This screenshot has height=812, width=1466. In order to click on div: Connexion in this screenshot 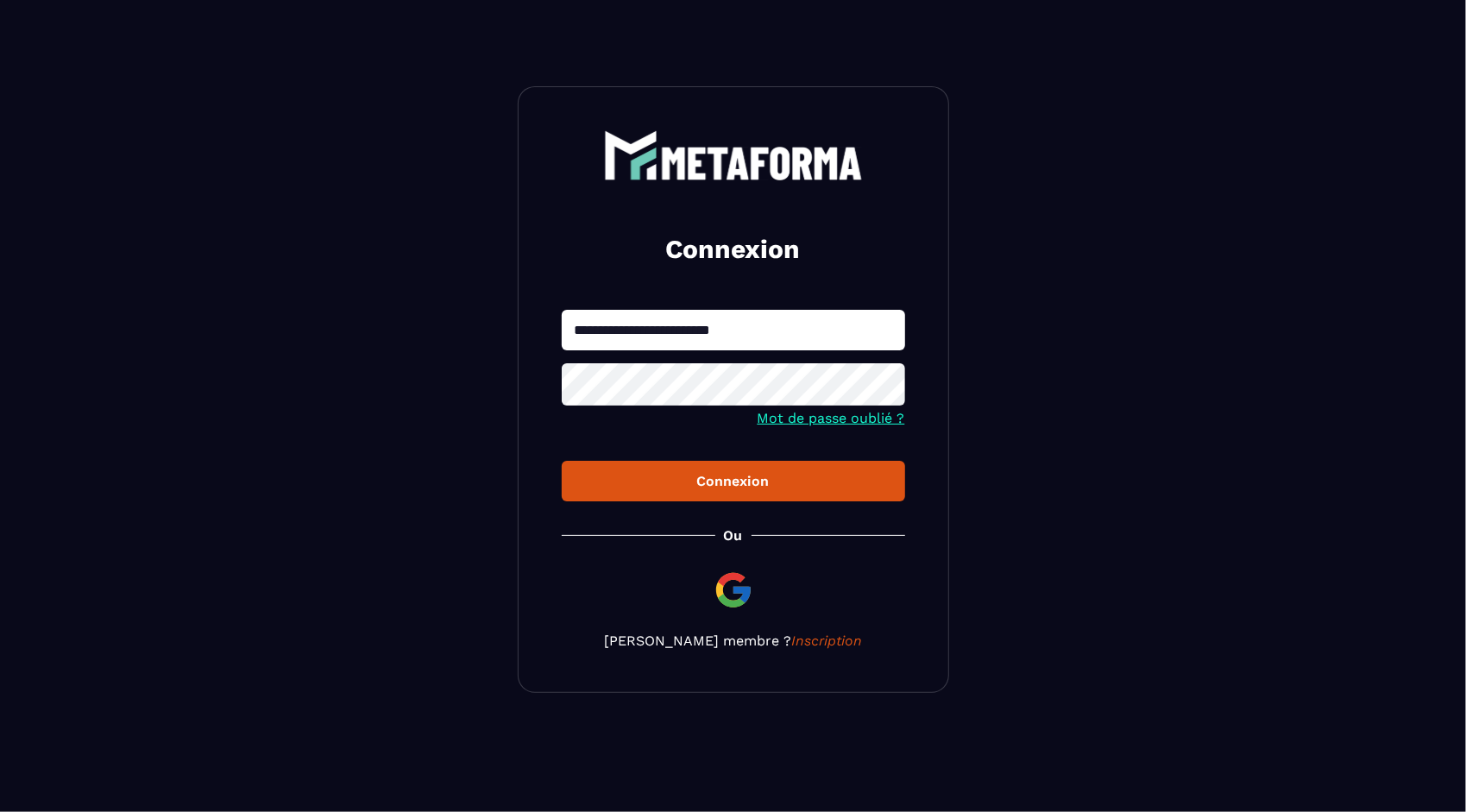, I will do `click(734, 480)`.